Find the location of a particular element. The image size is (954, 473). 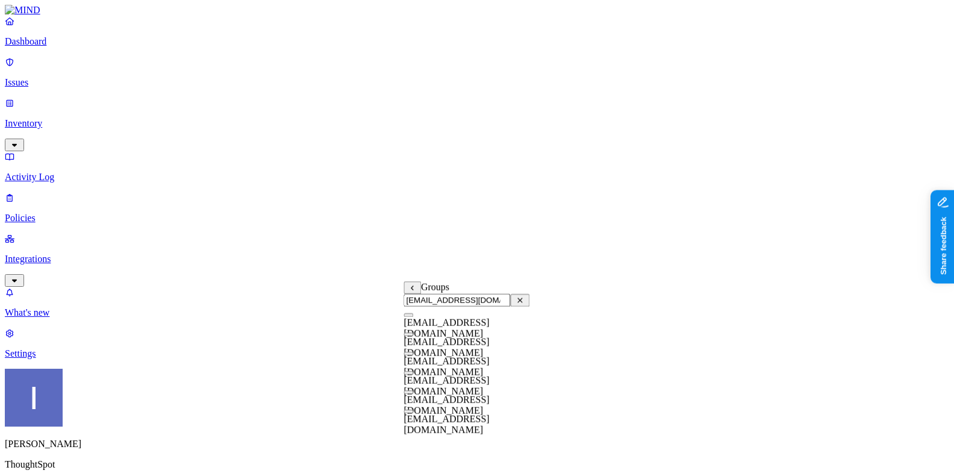

a: MIND is located at coordinates (477, 10).